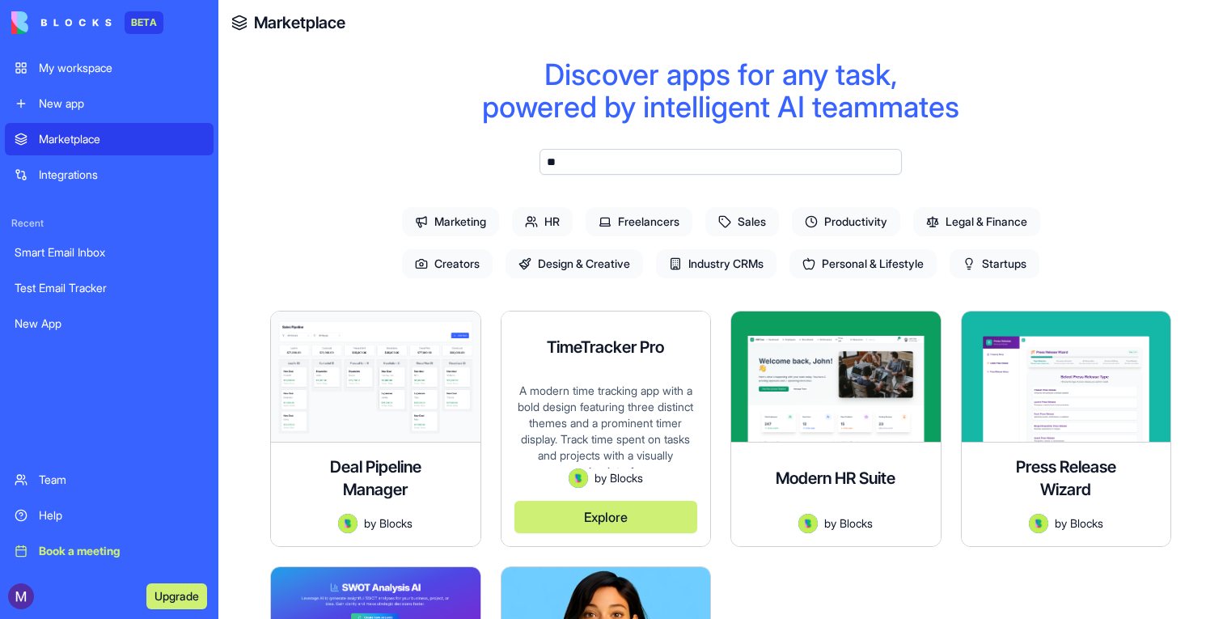 The width and height of the screenshot is (1223, 619). I want to click on div: New App, so click(109, 324).